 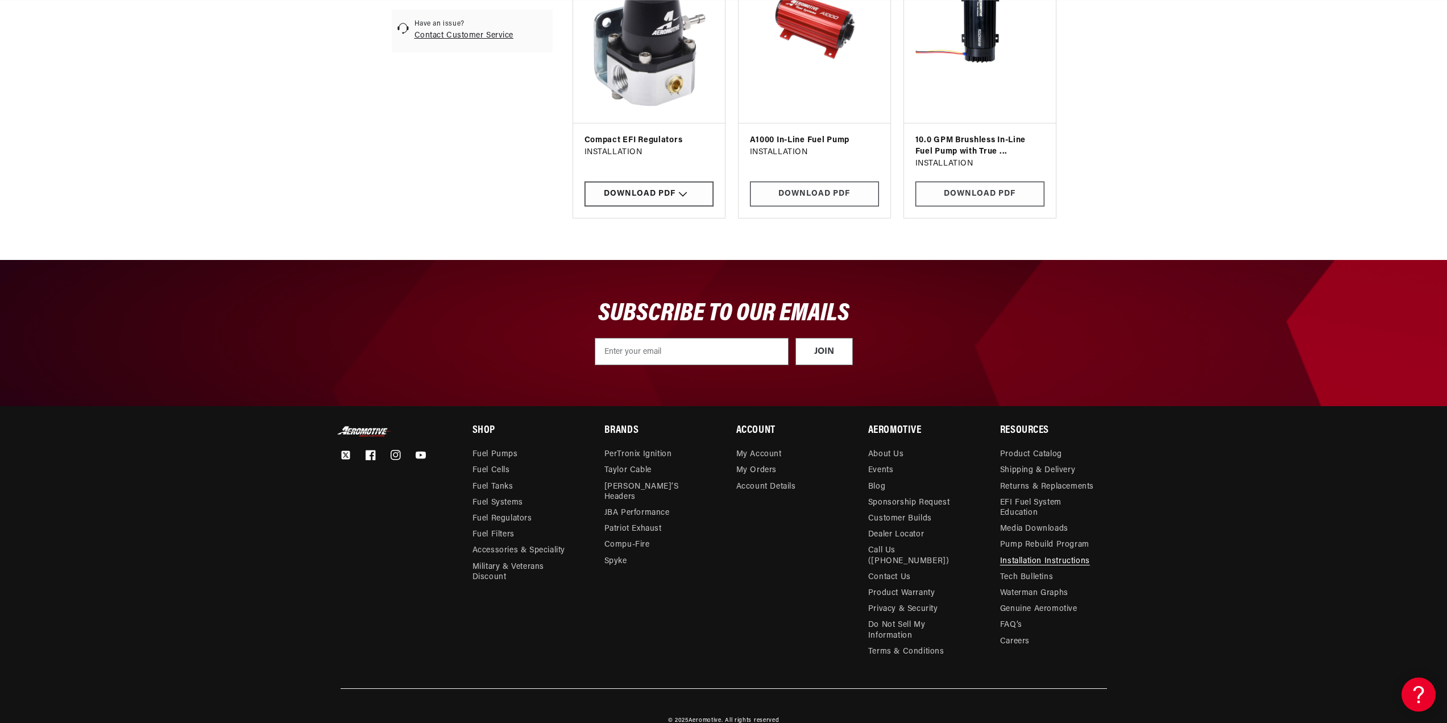 What do you see at coordinates (616, 561) in the screenshot?
I see `a: Spyke` at bounding box center [616, 561].